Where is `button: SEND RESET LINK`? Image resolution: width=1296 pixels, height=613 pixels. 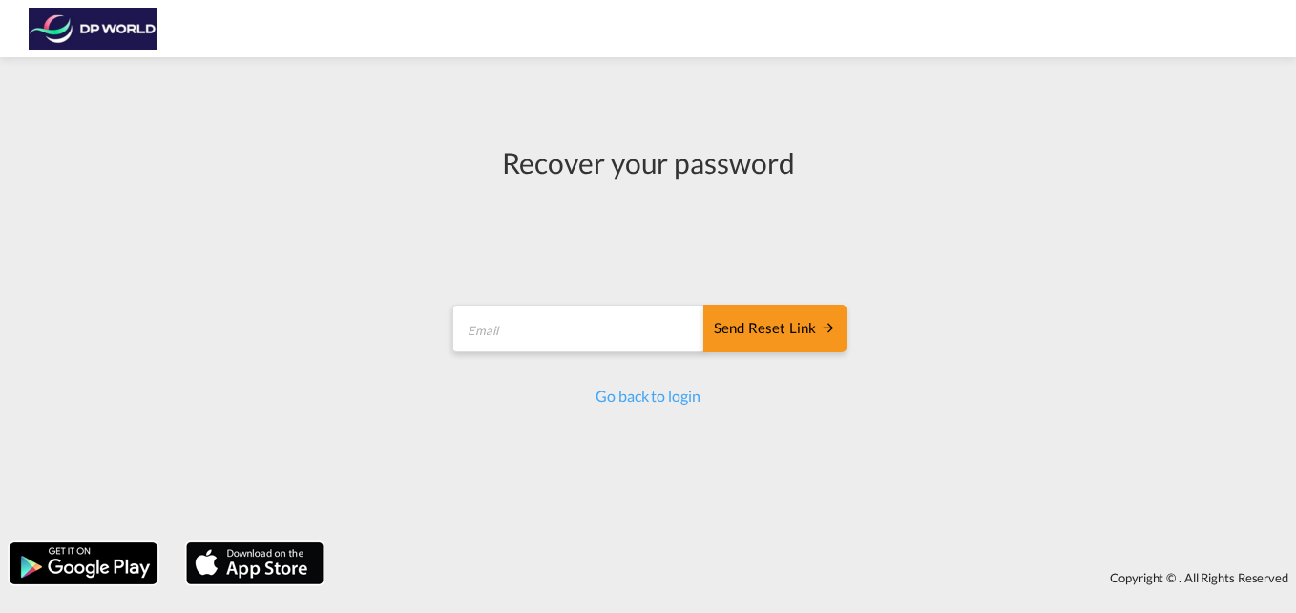
button: SEND RESET LINK is located at coordinates (775, 328).